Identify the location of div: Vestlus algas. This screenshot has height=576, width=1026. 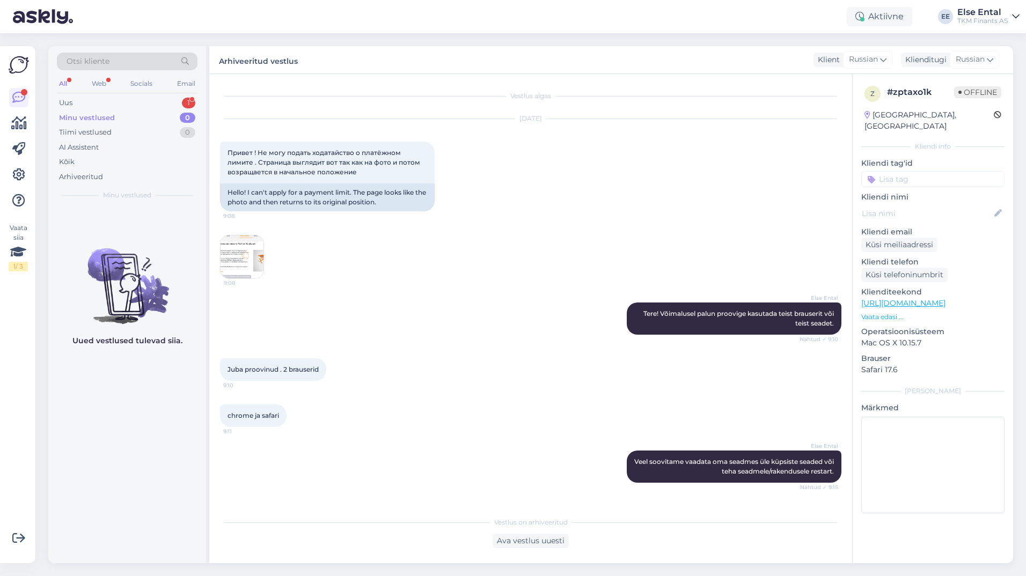
(531, 96).